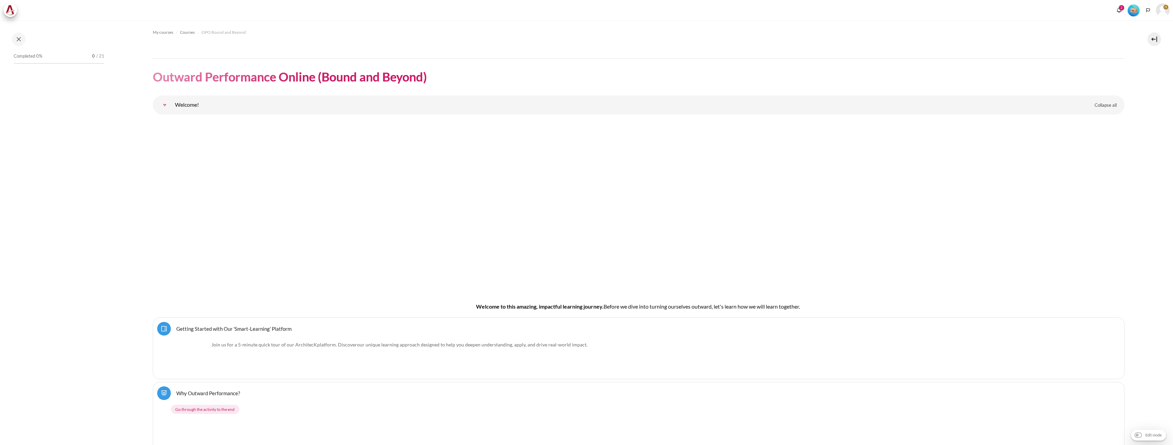 This screenshot has height=445, width=1173. I want to click on button: Languages, so click(1148, 10).